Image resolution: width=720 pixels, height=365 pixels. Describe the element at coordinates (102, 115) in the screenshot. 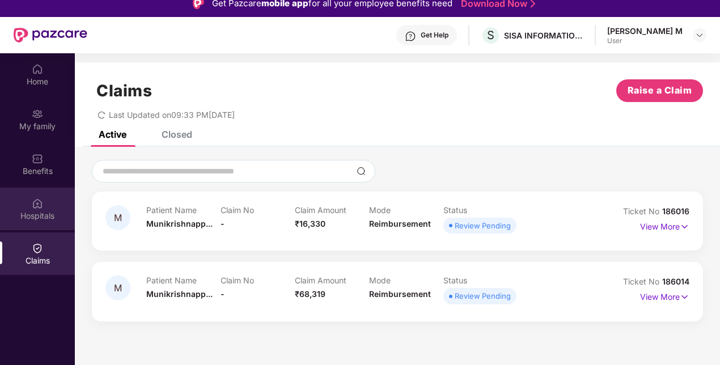

I see `span: redo` at that location.